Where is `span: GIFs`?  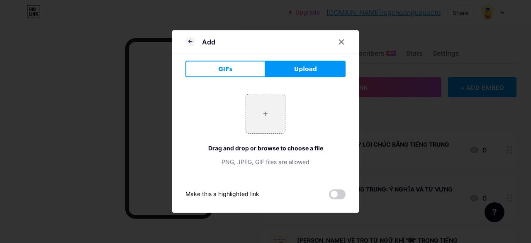 span: GIFs is located at coordinates (225, 69).